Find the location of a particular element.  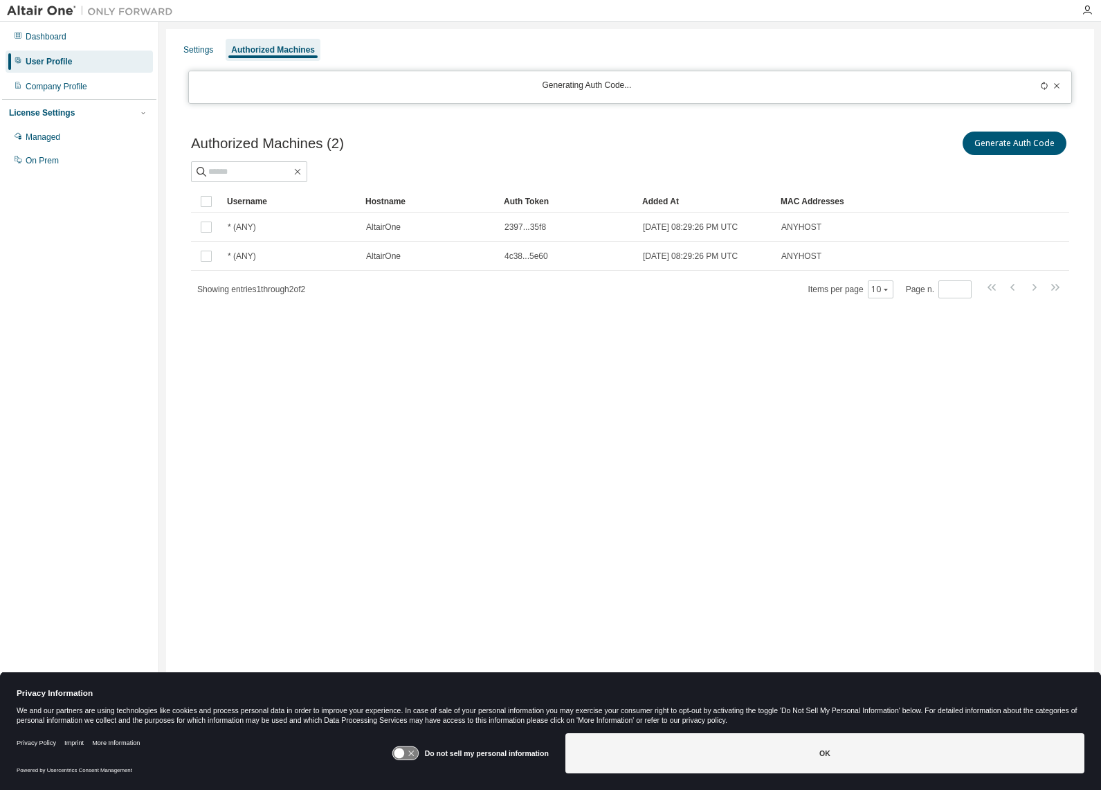

span: Items per page is located at coordinates (850, 289).